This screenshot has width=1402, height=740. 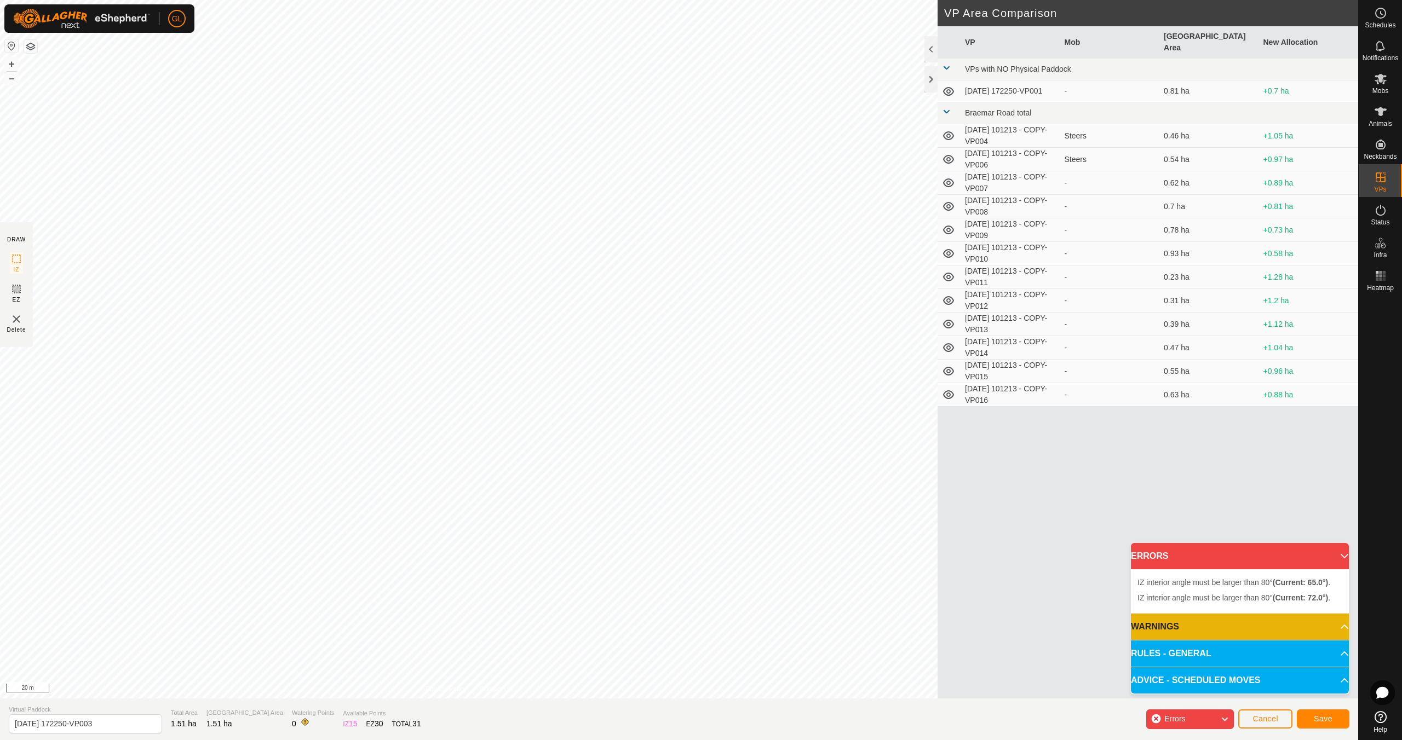 I want to click on td: +1.05 ha, so click(x=1309, y=136).